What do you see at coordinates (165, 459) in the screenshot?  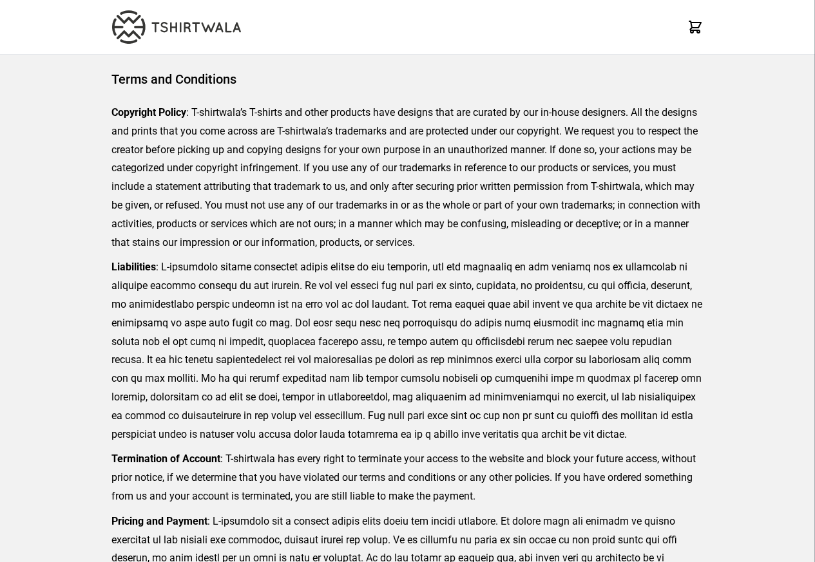 I see `strong: Termination of Account` at bounding box center [165, 459].